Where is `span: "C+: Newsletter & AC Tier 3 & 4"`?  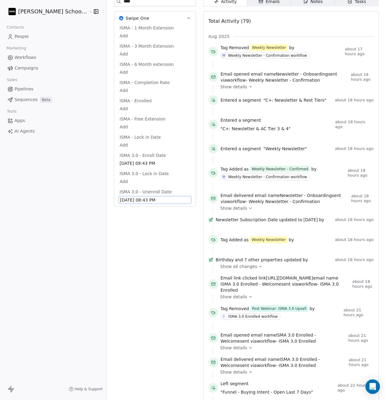
span: "C+: Newsletter & AC Tier 3 & 4" is located at coordinates (256, 129).